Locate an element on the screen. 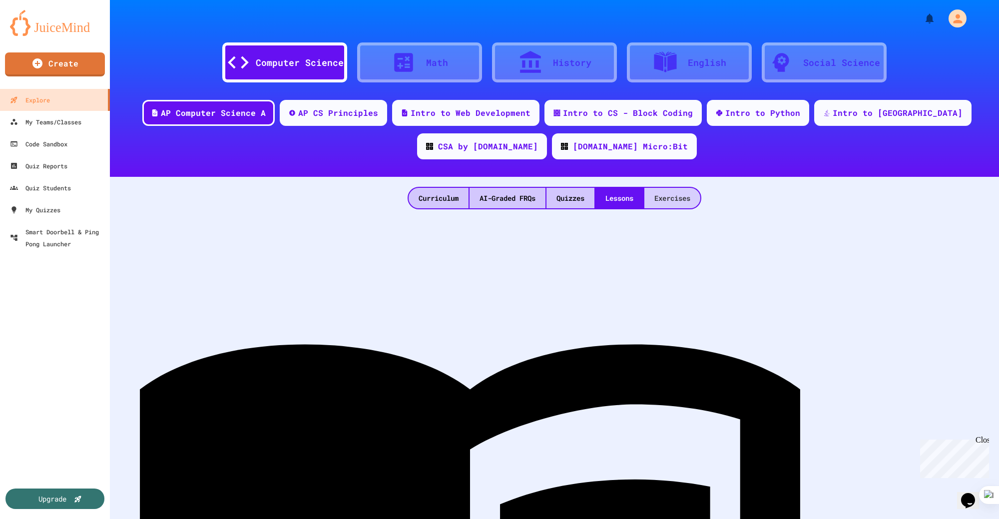  div: Intro to Web Development is located at coordinates (470, 113).